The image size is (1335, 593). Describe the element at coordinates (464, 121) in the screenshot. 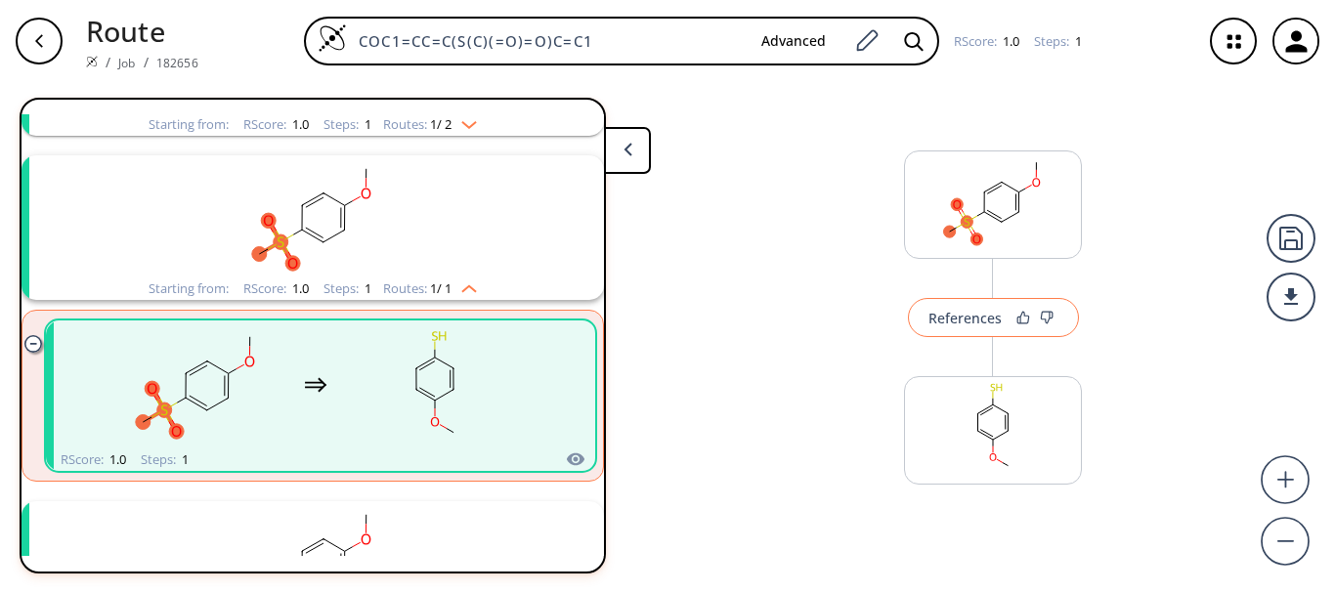

I see `img: Down` at that location.